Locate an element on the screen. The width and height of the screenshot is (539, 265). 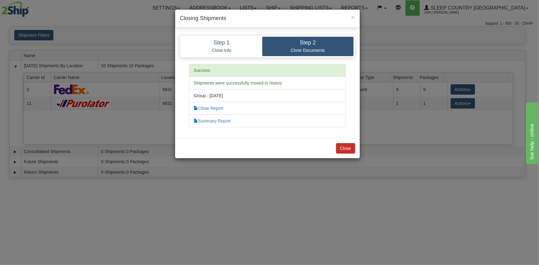
div: live help - online is located at coordinates (31, 7).